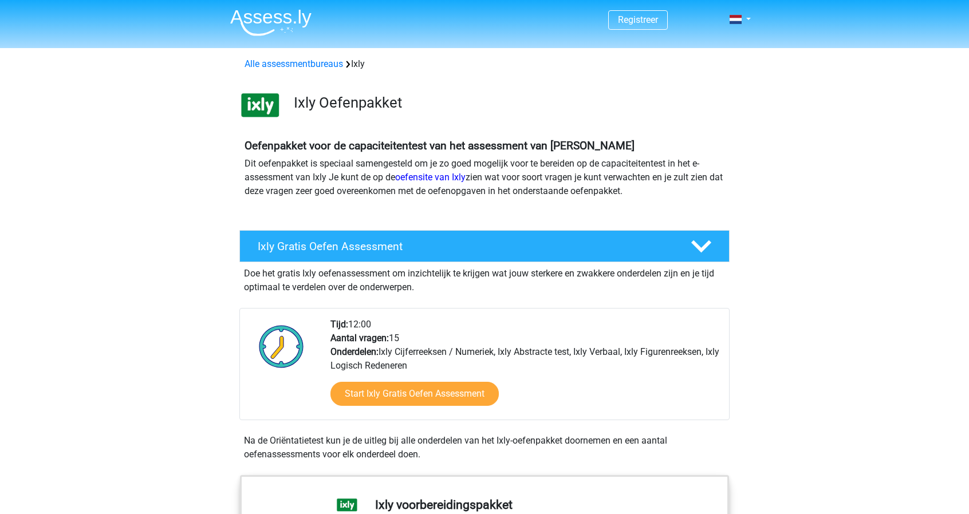 This screenshot has height=514, width=969. Describe the element at coordinates (339, 324) in the screenshot. I see `b: Tijd:` at that location.